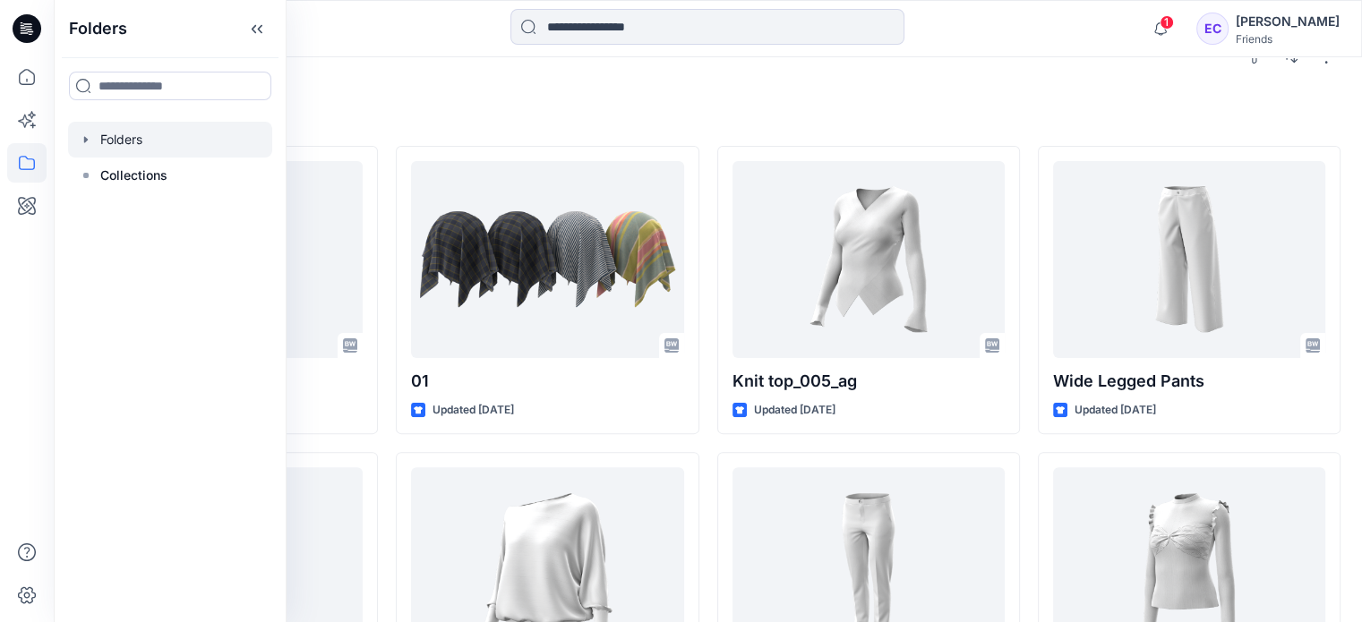  Describe the element at coordinates (547, 381) in the screenshot. I see `p: 01` at that location.